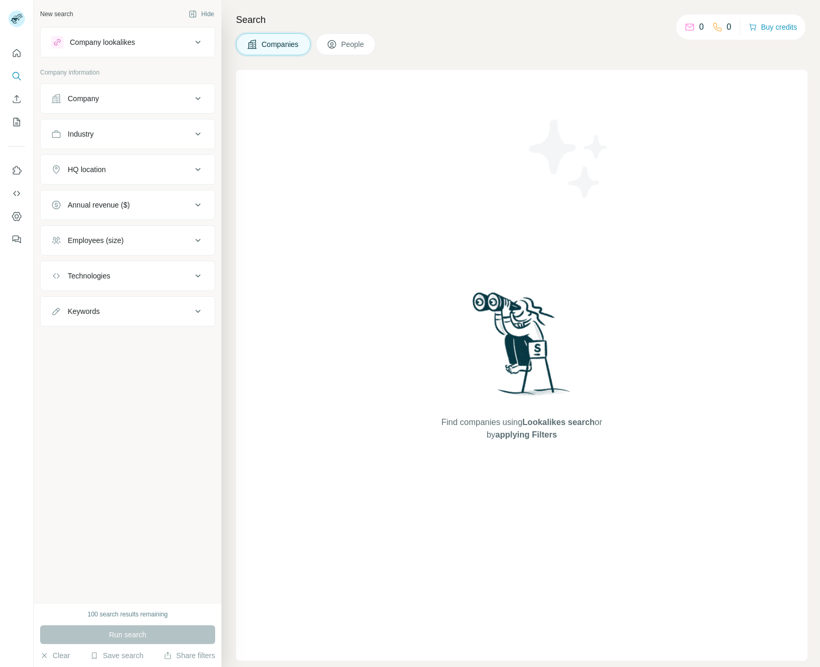  Describe the element at coordinates (56, 14) in the screenshot. I see `div: New search` at that location.